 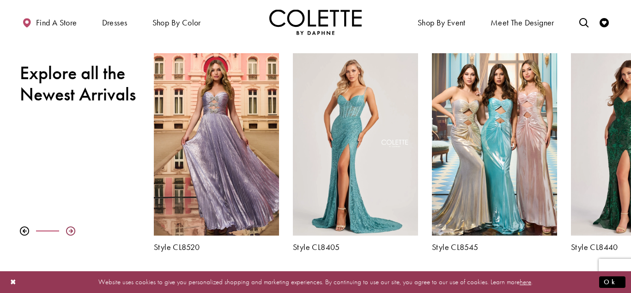 I want to click on p: Website uses cookies to give you personalized shopping and marketing experiences. By continuing t..., so click(x=316, y=282).